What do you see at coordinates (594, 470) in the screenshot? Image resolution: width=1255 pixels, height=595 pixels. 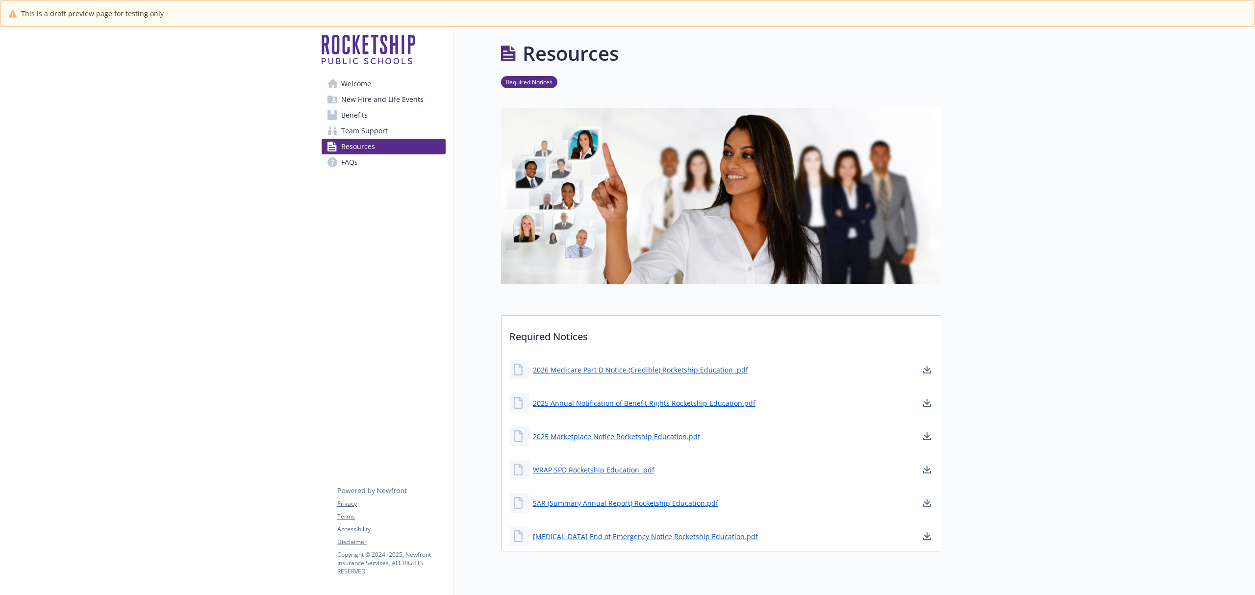 I see `a: WRAP SPD Rocketship Education .pdf` at bounding box center [594, 470].